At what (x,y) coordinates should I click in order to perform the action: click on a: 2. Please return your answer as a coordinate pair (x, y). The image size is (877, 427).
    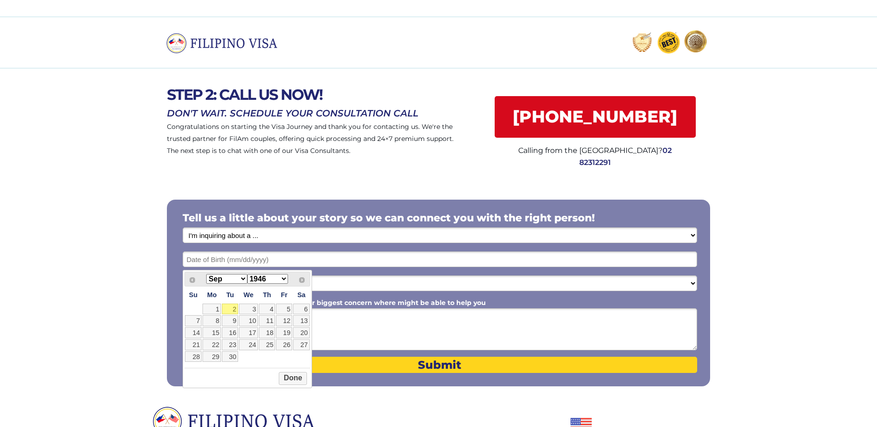
    Looking at the image, I should click on (230, 309).